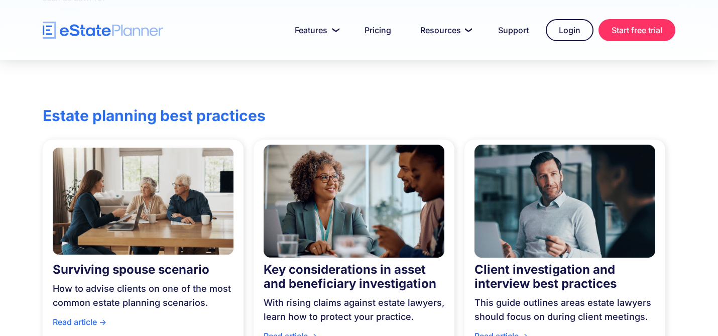  What do you see at coordinates (315, 30) in the screenshot?
I see `a: Features` at bounding box center [315, 30].